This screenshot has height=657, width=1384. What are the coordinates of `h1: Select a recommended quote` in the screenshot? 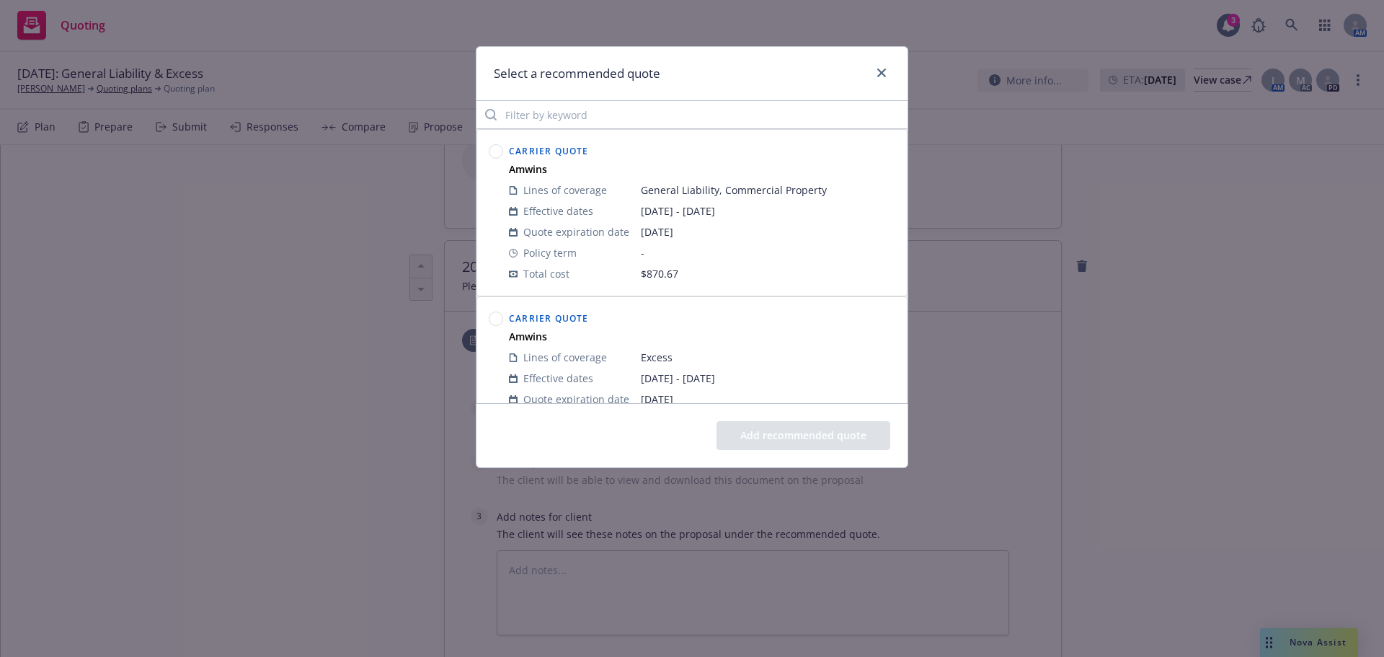 It's located at (577, 74).